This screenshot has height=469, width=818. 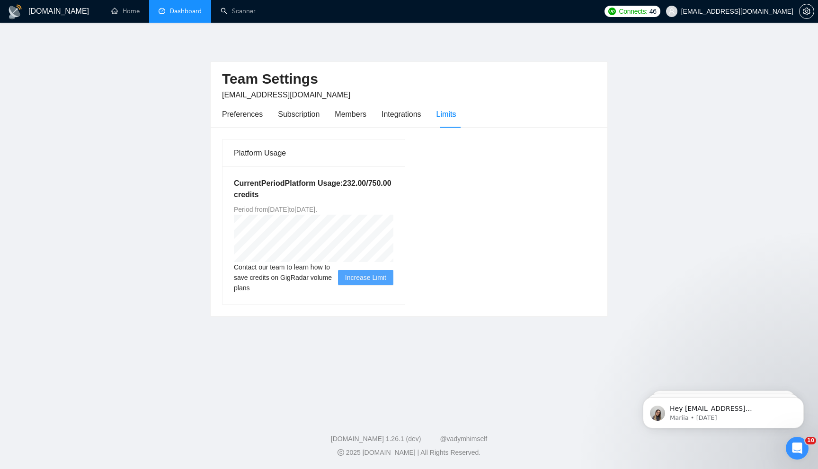 What do you see at coordinates (409, 79) in the screenshot?
I see `h2: Team Settings` at bounding box center [409, 79].